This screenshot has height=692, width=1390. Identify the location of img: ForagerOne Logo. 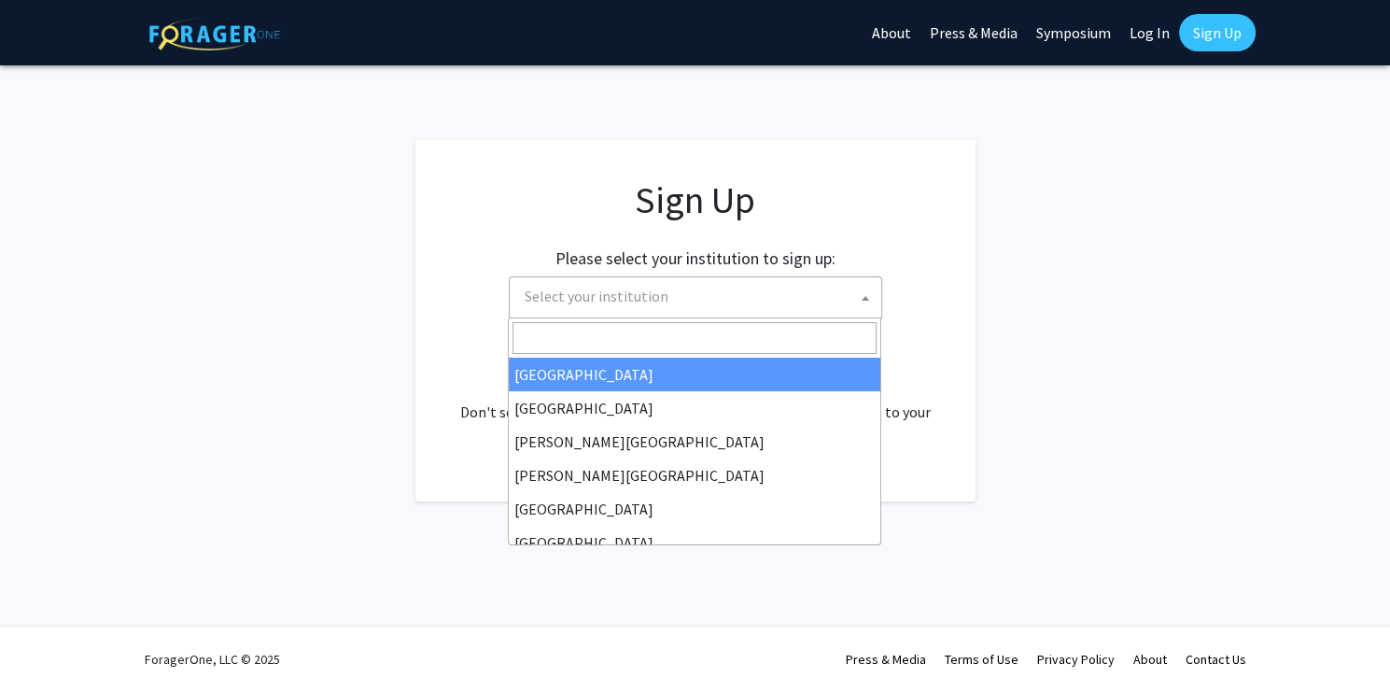
(215, 34).